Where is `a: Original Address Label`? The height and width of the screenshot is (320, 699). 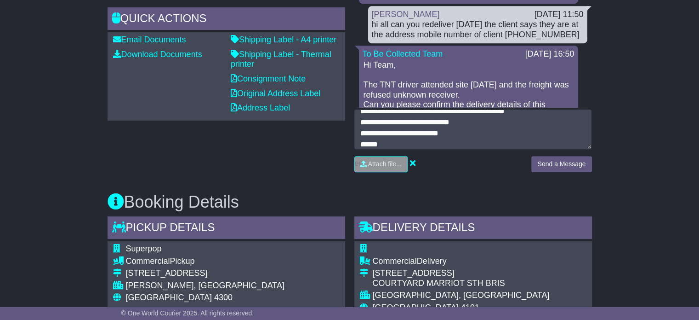 a: Original Address Label is located at coordinates (275, 93).